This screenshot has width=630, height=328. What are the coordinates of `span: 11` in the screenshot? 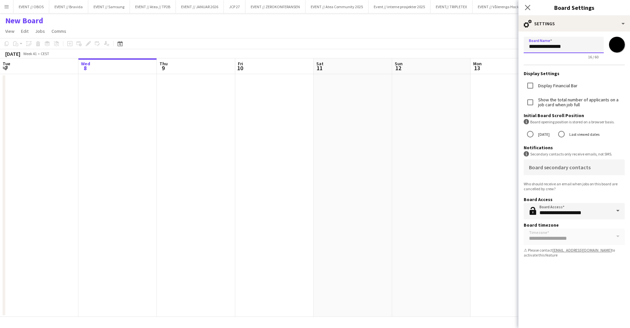 It's located at (319, 68).